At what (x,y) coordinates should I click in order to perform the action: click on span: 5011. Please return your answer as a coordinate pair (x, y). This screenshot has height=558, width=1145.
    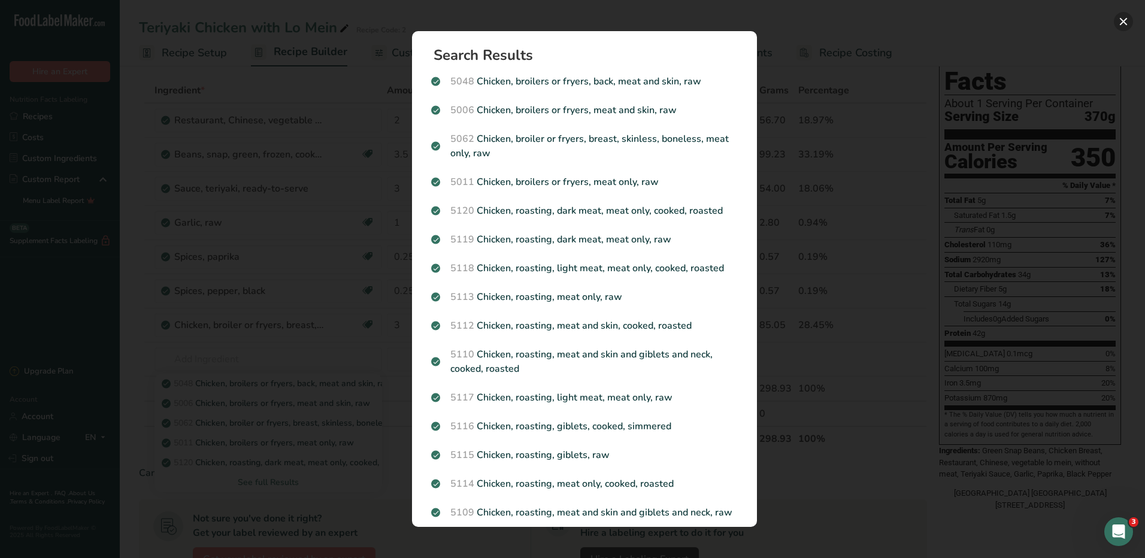
    Looking at the image, I should click on (462, 182).